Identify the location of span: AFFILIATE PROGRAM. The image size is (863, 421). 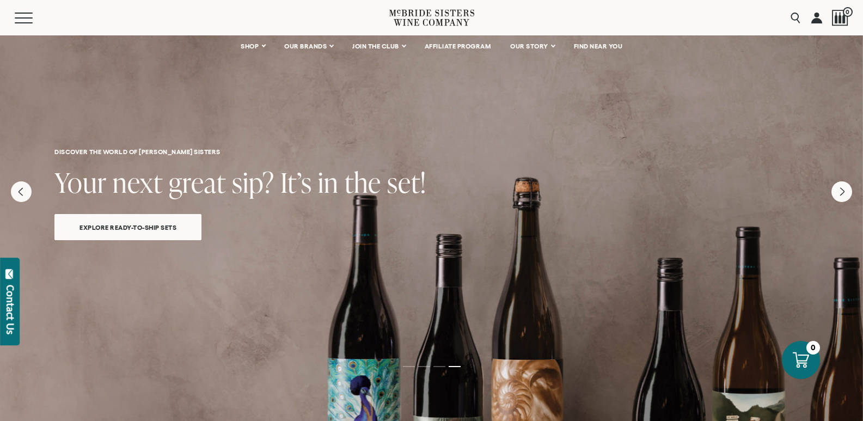
(458, 46).